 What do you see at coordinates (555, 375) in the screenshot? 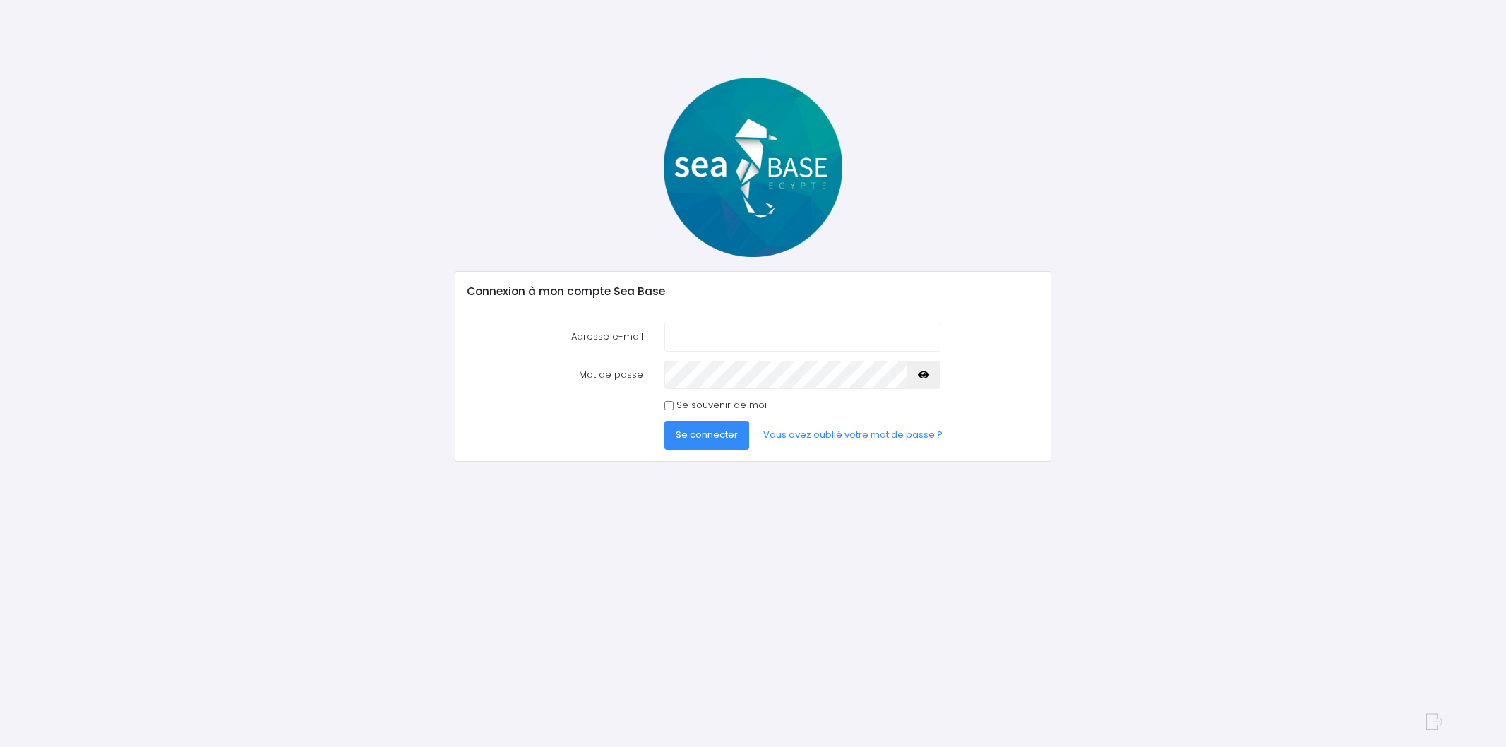
I see `label: Mot de passe` at bounding box center [555, 375].